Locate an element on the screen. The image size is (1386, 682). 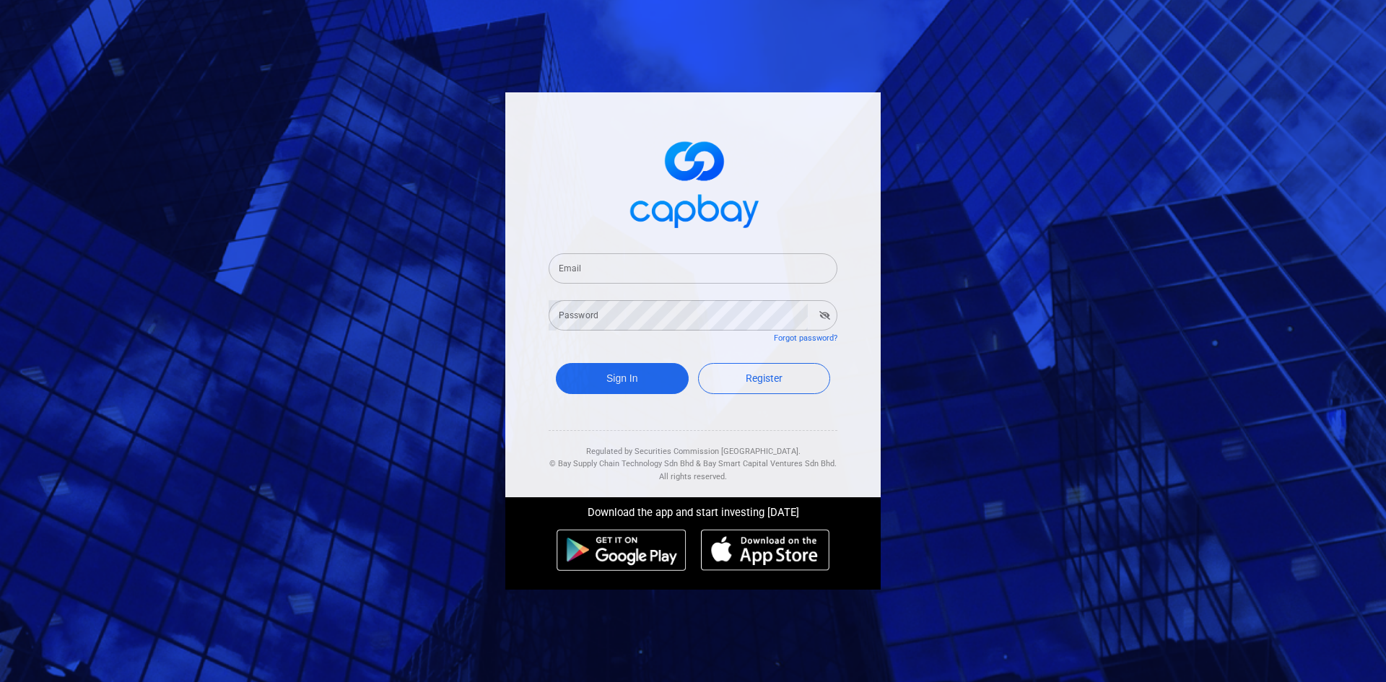
img: ios is located at coordinates (765, 550).